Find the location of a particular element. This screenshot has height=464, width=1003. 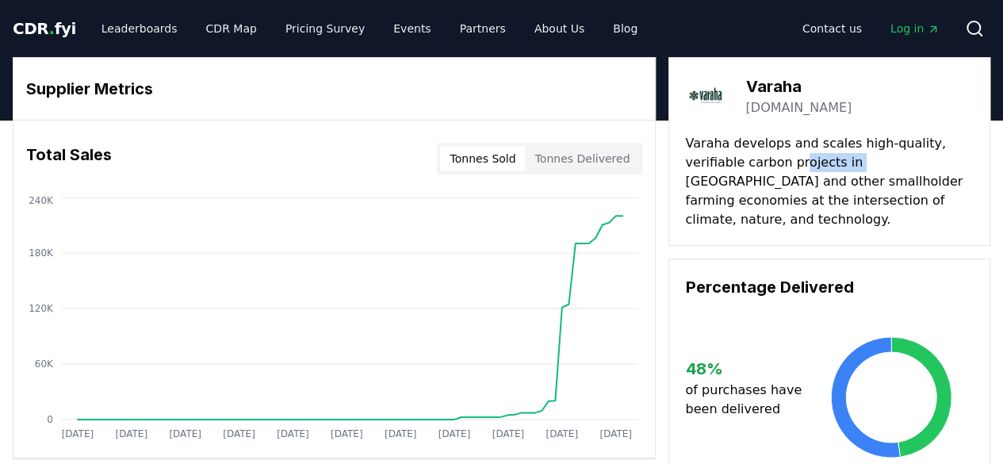

span: CDR fyi is located at coordinates (44, 29).